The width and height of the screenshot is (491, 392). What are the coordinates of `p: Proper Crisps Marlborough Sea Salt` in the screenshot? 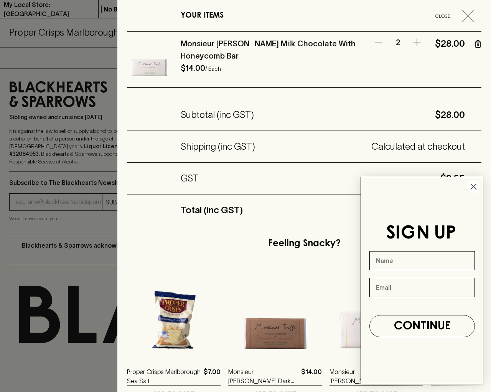 It's located at (164, 377).